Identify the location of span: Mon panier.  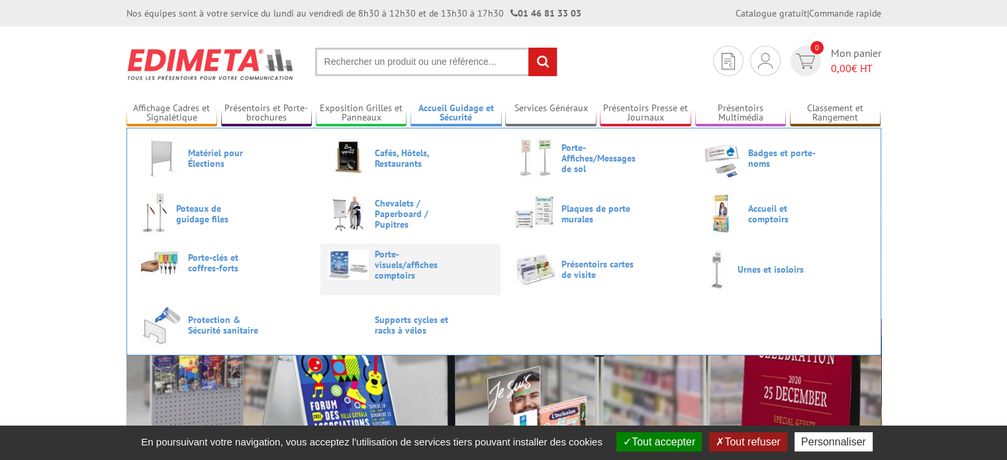
(856, 61).